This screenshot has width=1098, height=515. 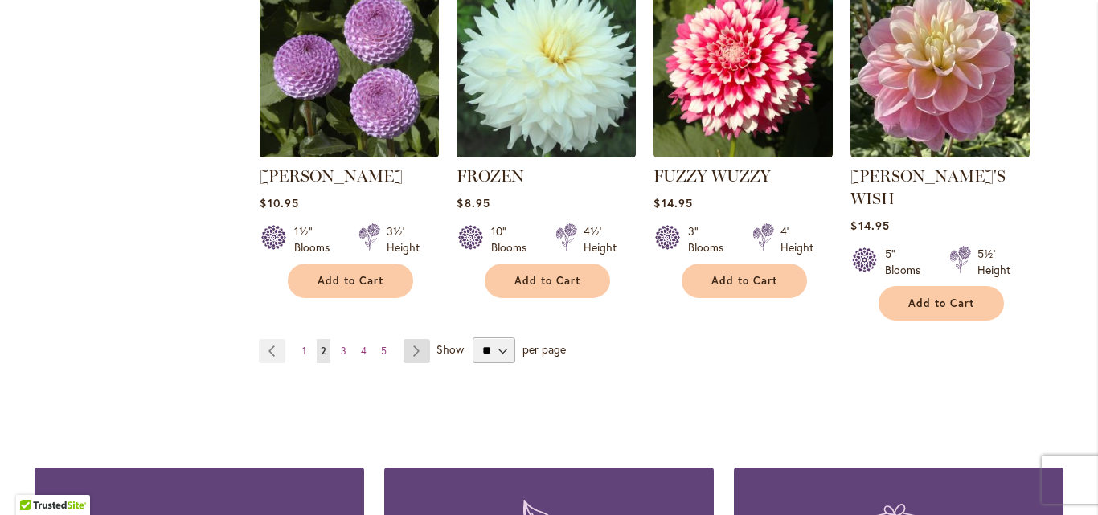 I want to click on a: 3, so click(x=343, y=351).